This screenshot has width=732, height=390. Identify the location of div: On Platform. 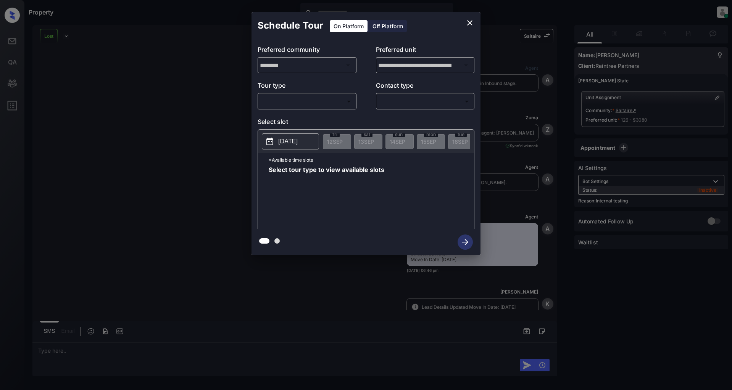
(348, 26).